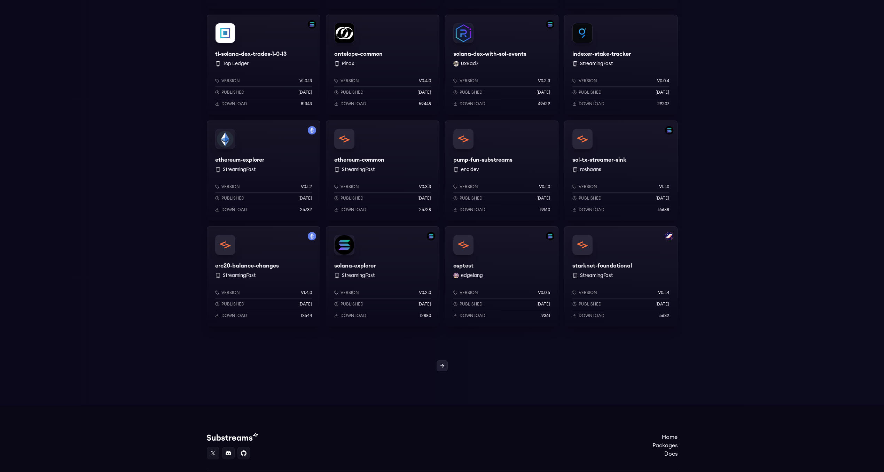 Image resolution: width=884 pixels, height=472 pixels. Describe the element at coordinates (263, 171) in the screenshot. I see `a: Filter by mainnet networkethereum-explorerethereum-explorer StreamingFastVersionv0.1.2Published[D...` at that location.